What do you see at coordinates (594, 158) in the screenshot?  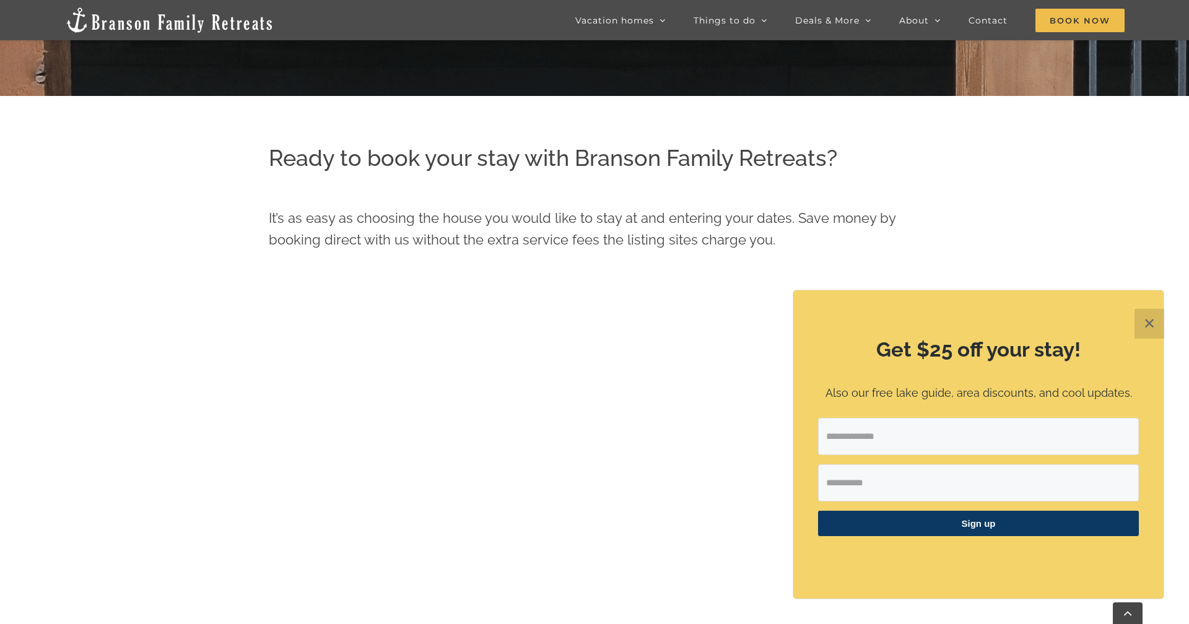 I see `h2: Ready to book your stay with Branson Family Retreats?` at bounding box center [594, 158].